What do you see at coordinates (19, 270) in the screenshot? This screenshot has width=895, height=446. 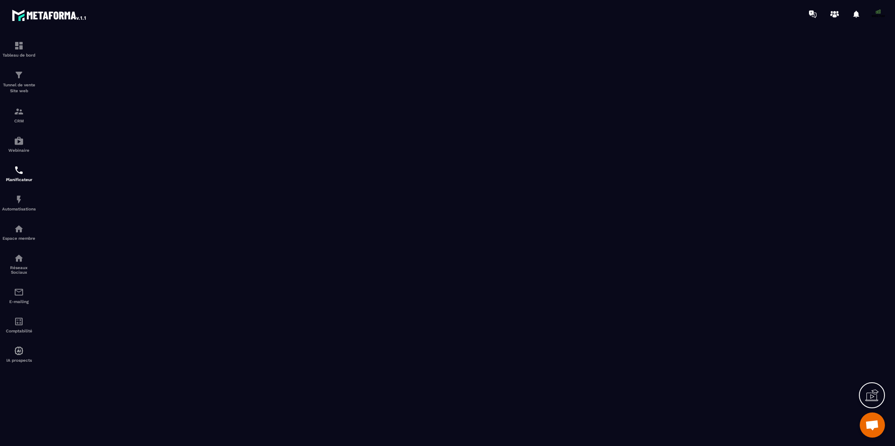 I see `p: Réseaux Sociaux` at bounding box center [19, 270].